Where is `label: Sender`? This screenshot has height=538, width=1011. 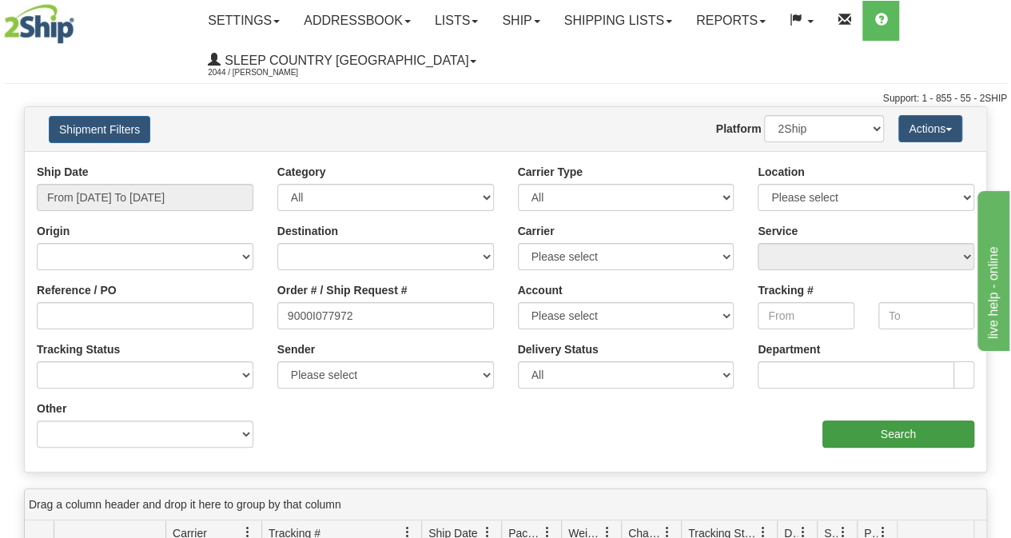 label: Sender is located at coordinates (296, 349).